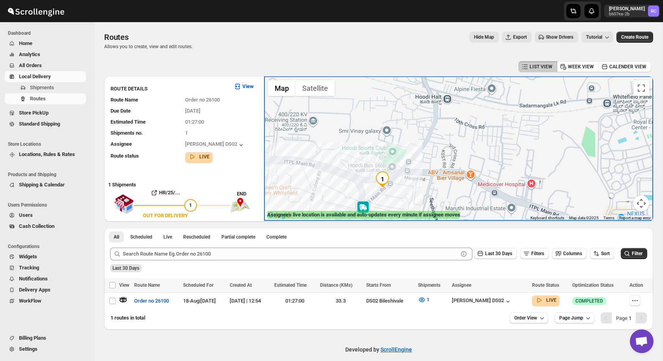  I want to click on span: Local Delivery, so click(35, 76).